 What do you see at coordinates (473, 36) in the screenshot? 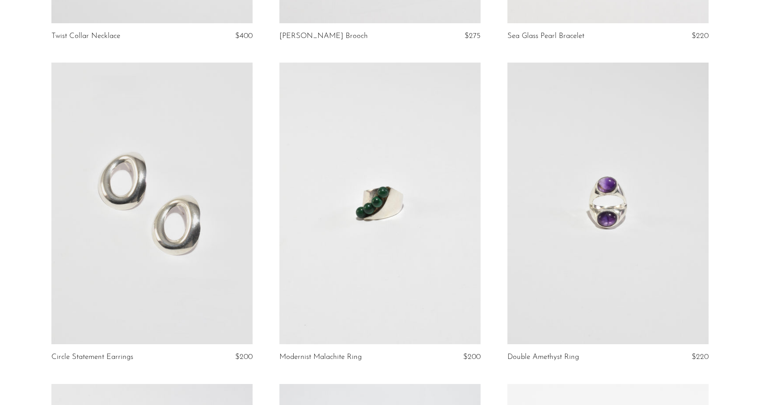
I see `span: $275` at bounding box center [473, 36].